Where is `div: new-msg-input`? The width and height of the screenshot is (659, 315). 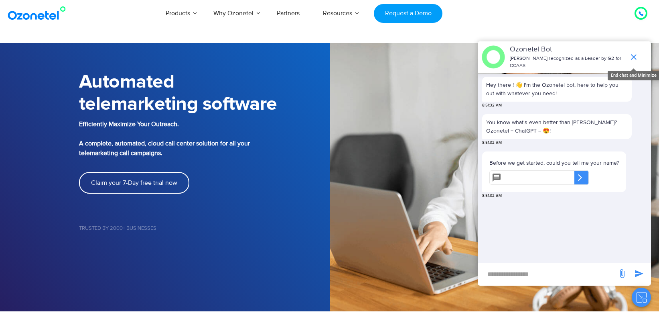 div: new-msg-input is located at coordinates (548, 274).